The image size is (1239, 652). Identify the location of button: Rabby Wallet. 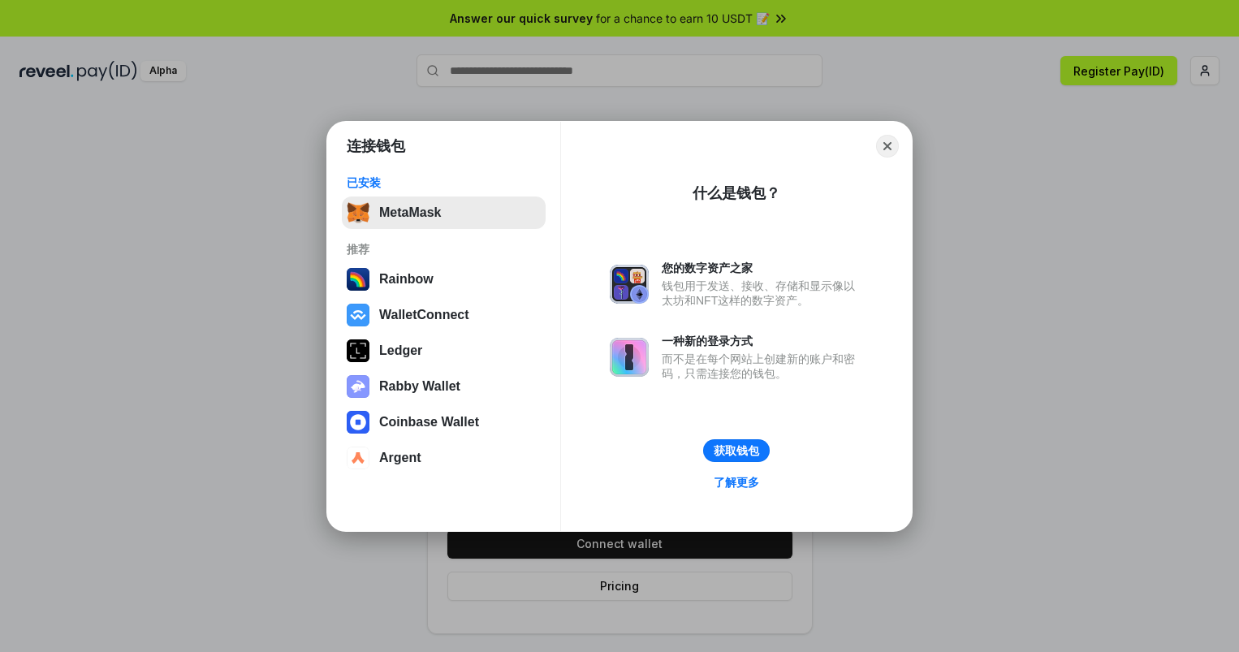
(443, 387).